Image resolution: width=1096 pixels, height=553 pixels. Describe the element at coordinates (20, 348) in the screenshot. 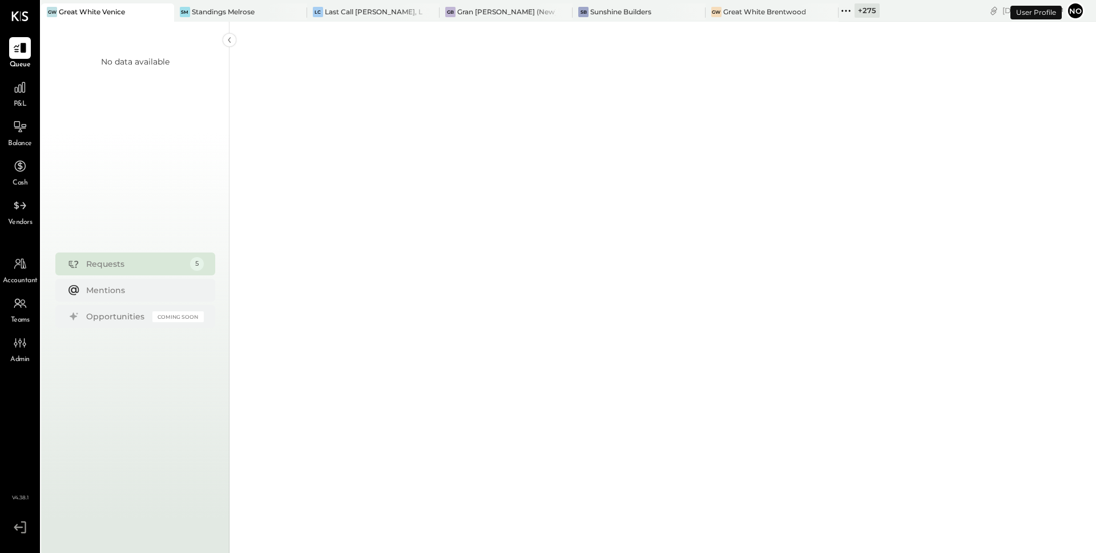

I see `a: Admin` at that location.